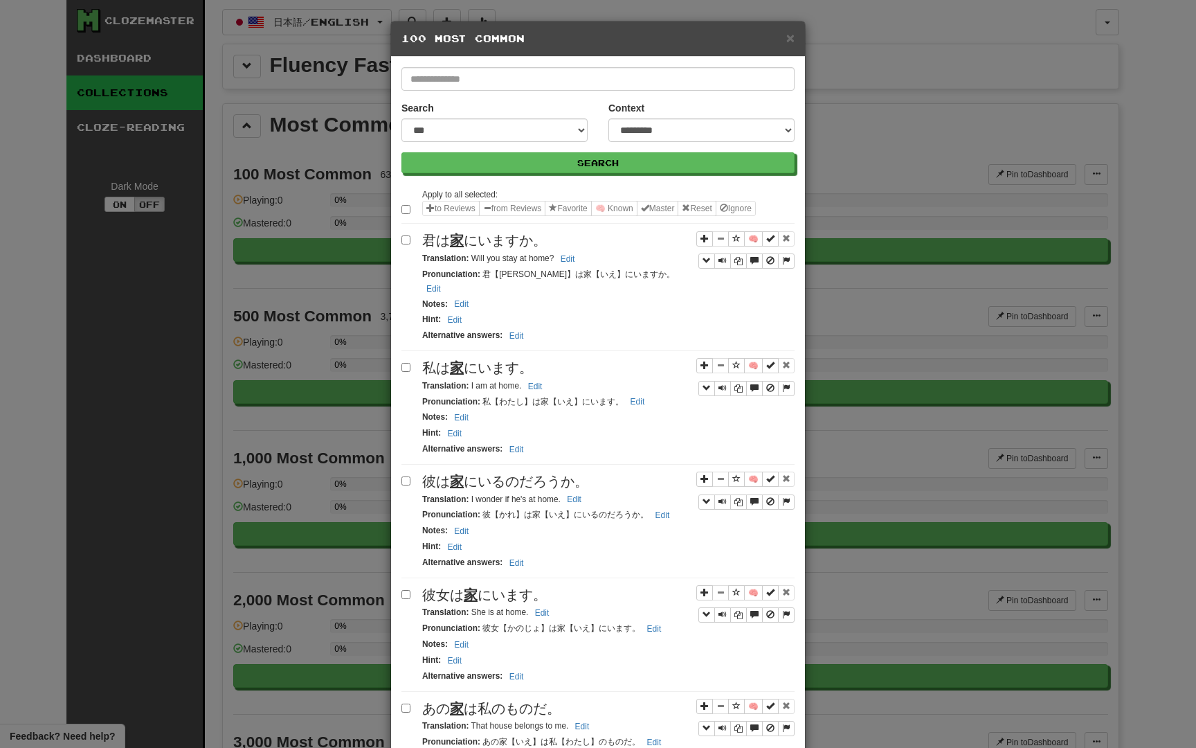 The width and height of the screenshot is (1196, 748). I want to click on span: 彼女は にいます。, so click(485, 595).